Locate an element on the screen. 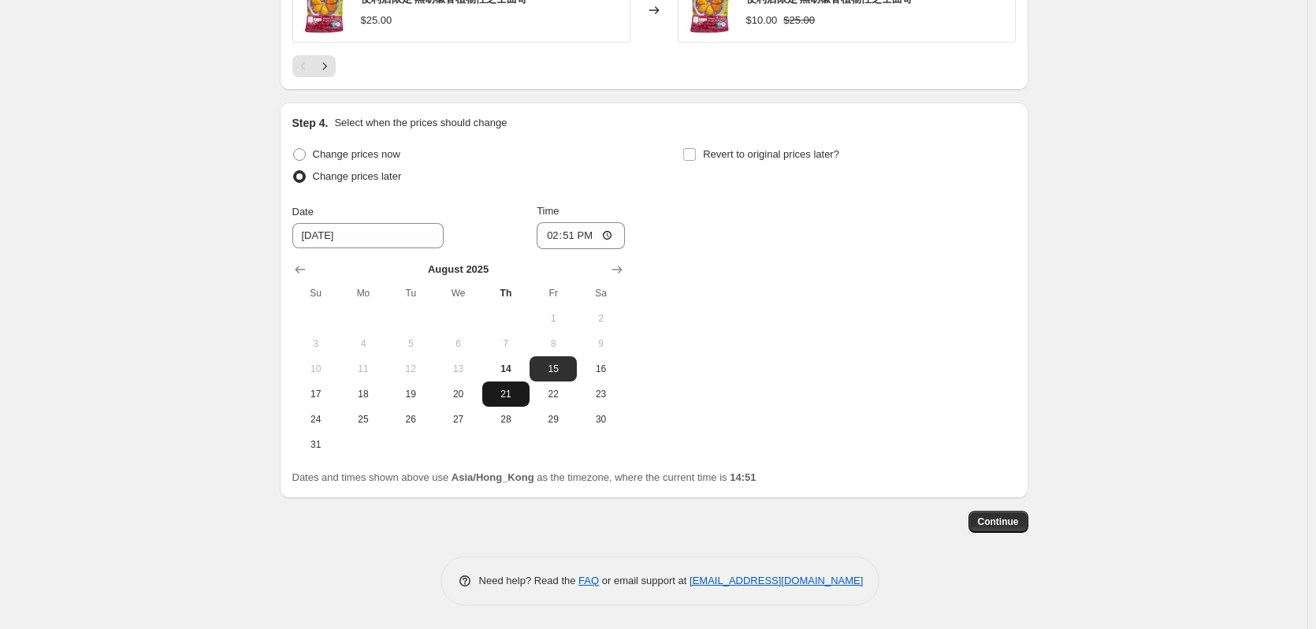  span: 24 is located at coordinates (316, 419).